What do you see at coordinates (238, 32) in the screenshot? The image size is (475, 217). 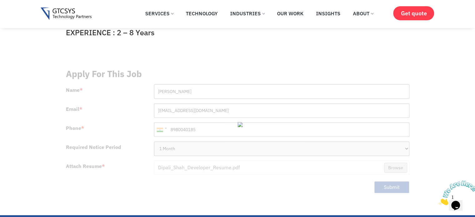 I see `h4: EXPERIENCE : 2 – 8 Years` at bounding box center [238, 32].